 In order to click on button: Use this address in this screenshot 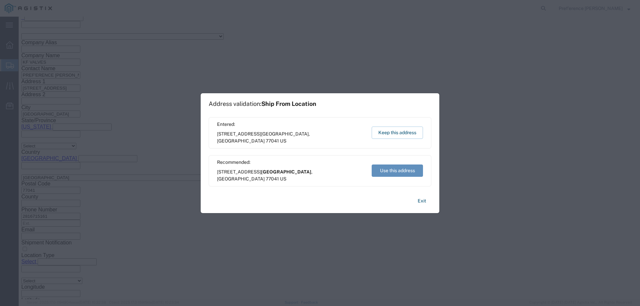, I will do `click(397, 171)`.